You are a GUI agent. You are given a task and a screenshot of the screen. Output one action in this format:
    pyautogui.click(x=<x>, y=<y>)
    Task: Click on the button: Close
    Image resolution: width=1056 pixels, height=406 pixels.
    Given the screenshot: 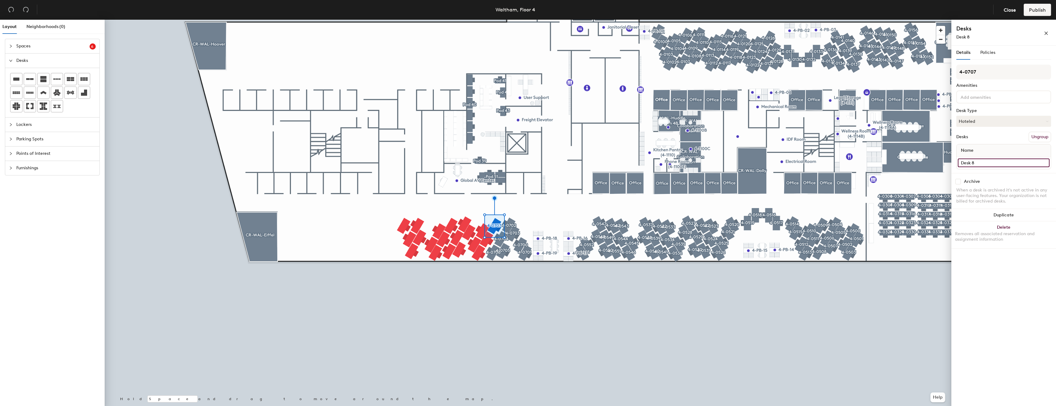 What is the action you would take?
    pyautogui.click(x=1010, y=10)
    